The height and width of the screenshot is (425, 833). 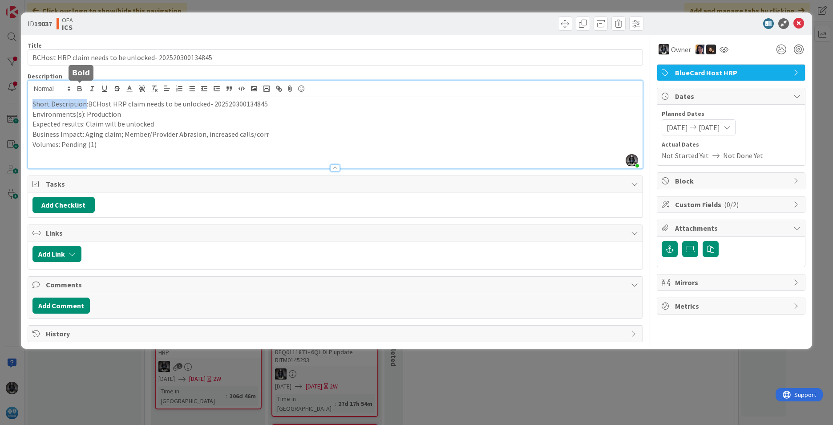 I want to click on span: ( 0/2 ), so click(x=731, y=204).